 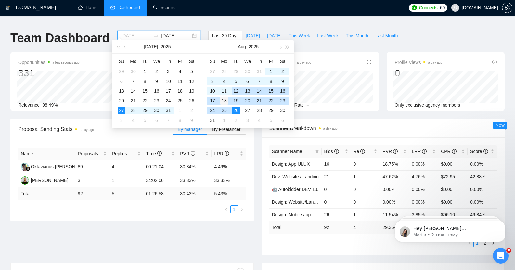 I want to click on td: 2025-08-01, so click(x=180, y=111).